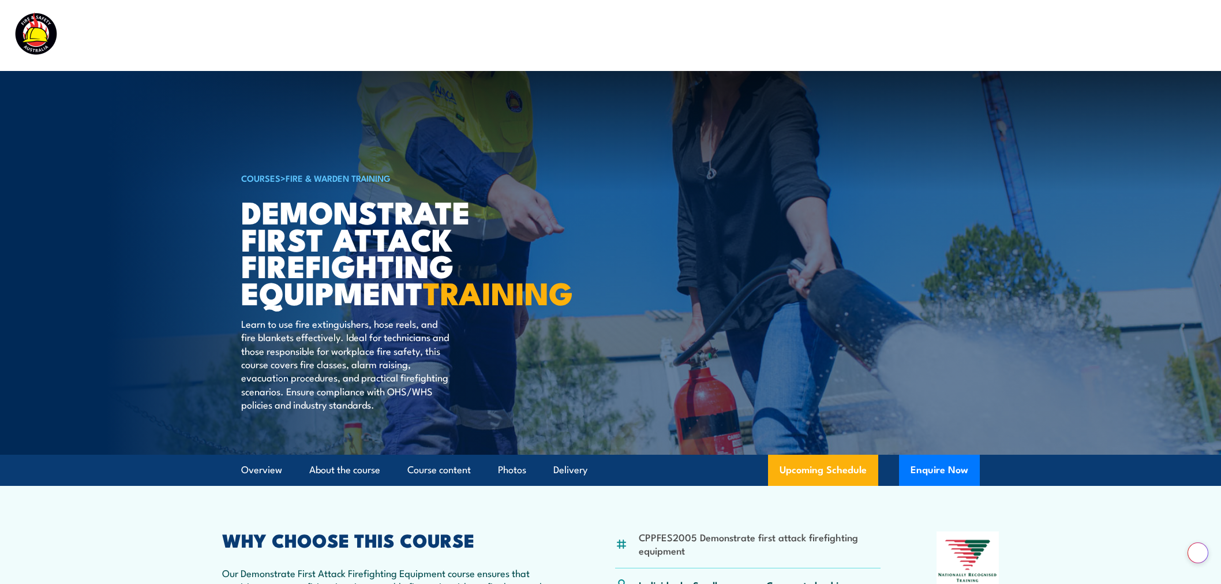 This screenshot has height=584, width=1221. I want to click on a: About the course, so click(345, 470).